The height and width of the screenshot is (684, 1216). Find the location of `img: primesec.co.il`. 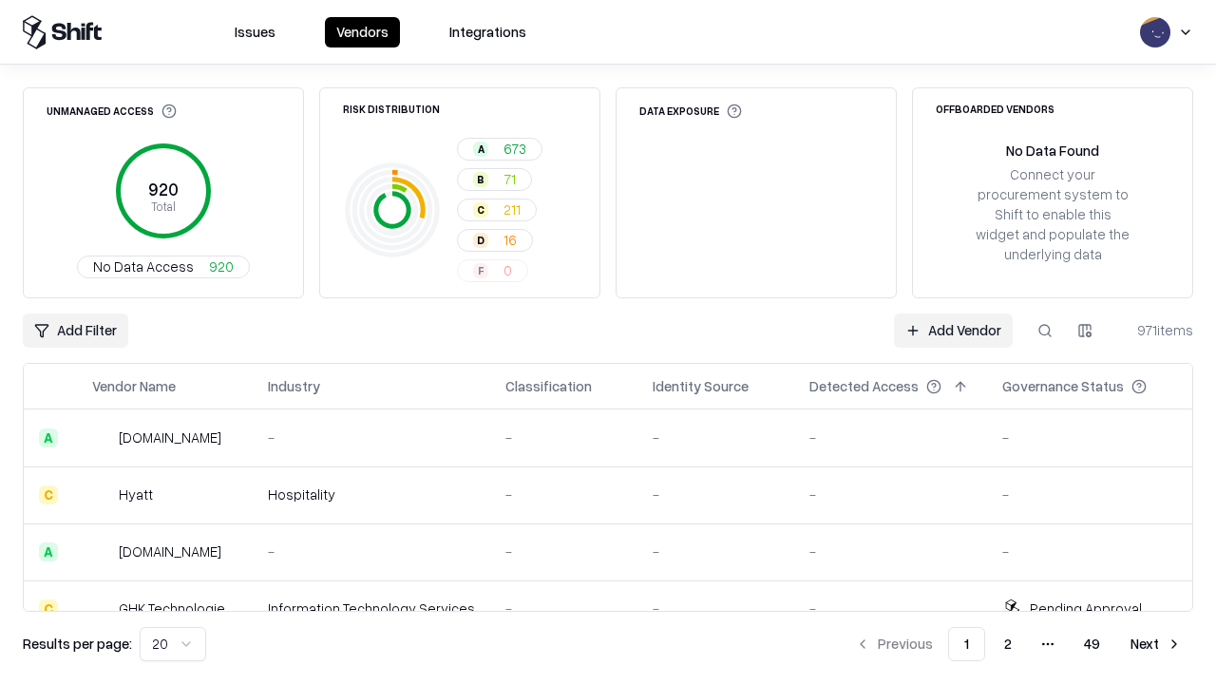

img: primesec.co.il is located at coordinates (102, 552).